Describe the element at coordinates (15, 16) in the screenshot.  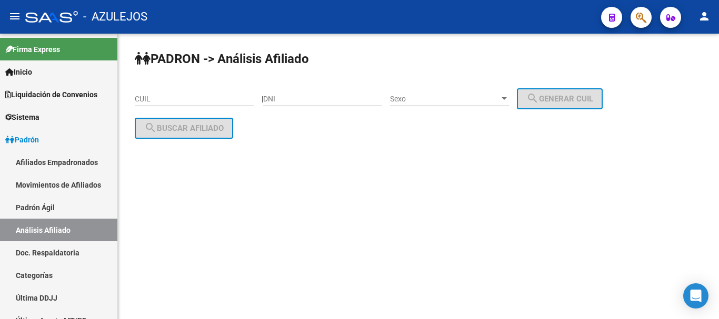
I see `mat-icon: menu` at that location.